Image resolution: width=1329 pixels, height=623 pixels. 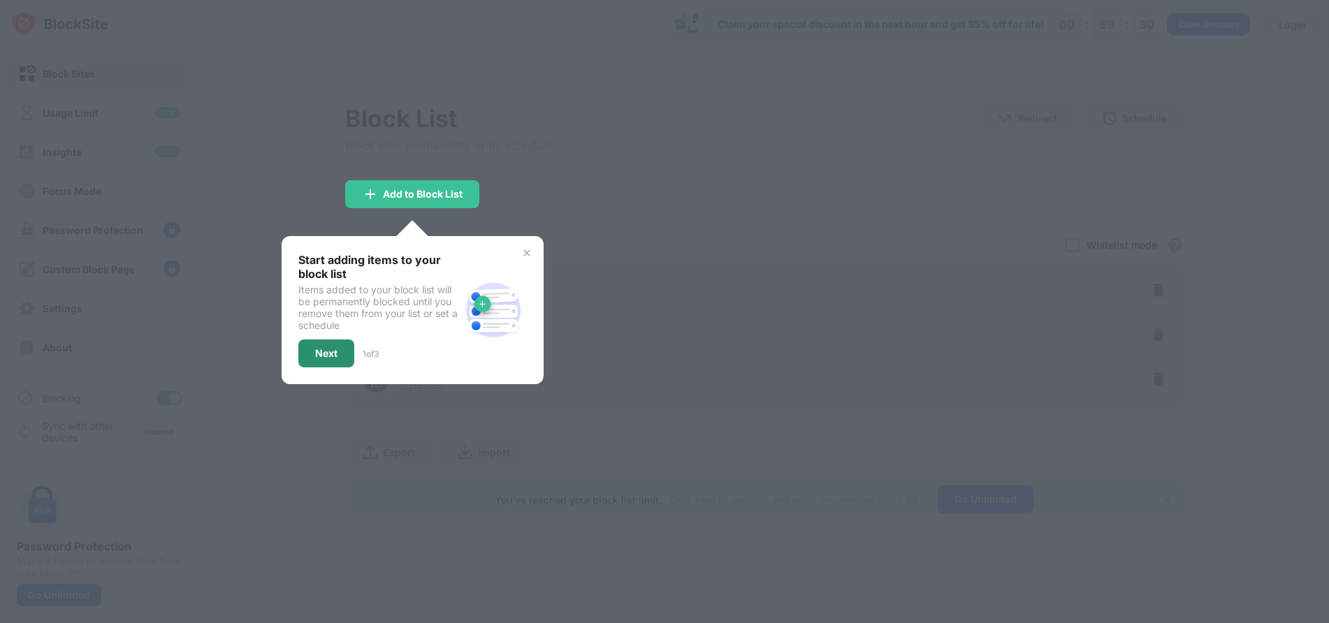 What do you see at coordinates (379, 267) in the screenshot?
I see `div: Start adding items to your block list` at bounding box center [379, 267].